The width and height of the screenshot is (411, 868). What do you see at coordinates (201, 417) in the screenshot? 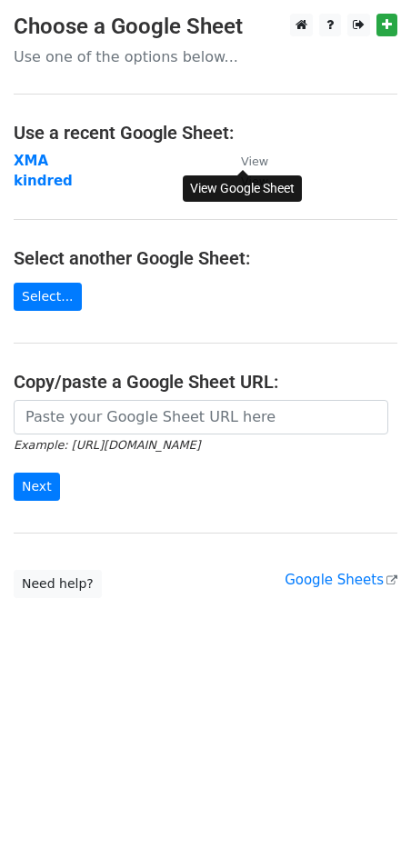
I see `input: Paste your Google Sheet URL here` at bounding box center [201, 417].